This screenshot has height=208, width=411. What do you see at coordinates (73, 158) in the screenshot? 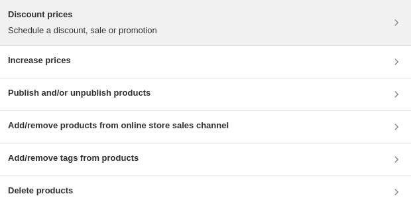
I see `h3: Add/remove tags from products` at bounding box center [73, 158].